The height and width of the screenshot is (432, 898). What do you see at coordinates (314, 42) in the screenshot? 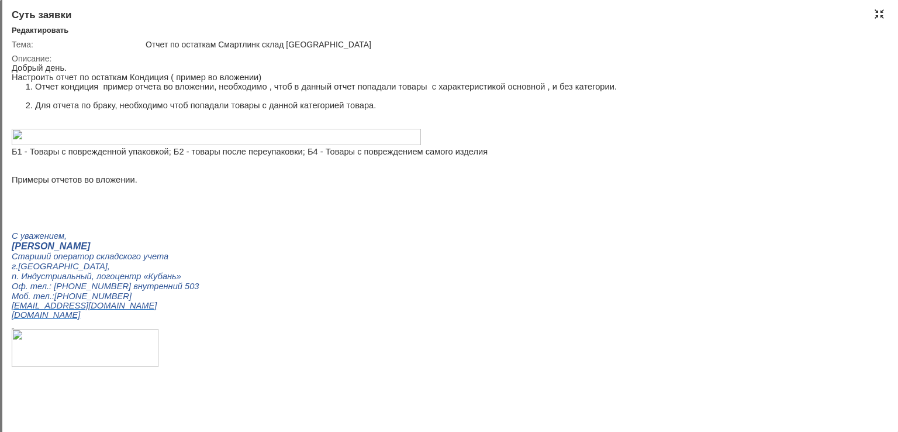
I see `li: Для отчета по браку, необходимо чтоб попадали товары с данной категорией товара.` at bounding box center [314, 42].